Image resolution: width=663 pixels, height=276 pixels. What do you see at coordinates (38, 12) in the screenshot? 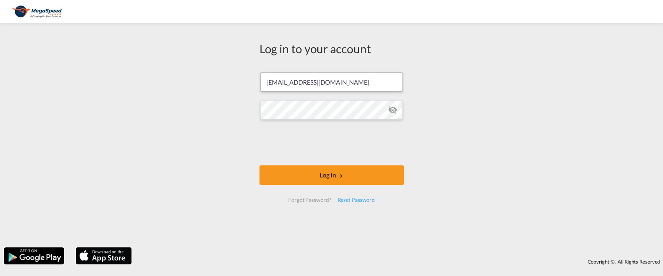
I see `img: ad002ba0aea611eda5429768204679d3.JPG` at bounding box center [38, 12].